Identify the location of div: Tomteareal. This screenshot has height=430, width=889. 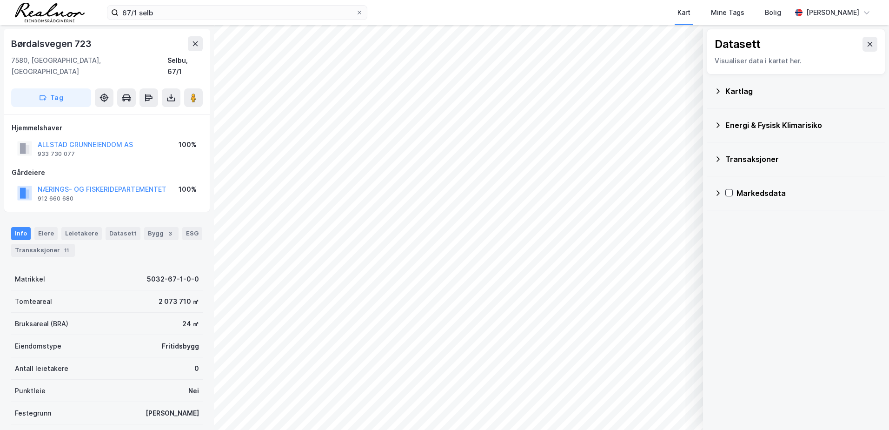
(33, 301).